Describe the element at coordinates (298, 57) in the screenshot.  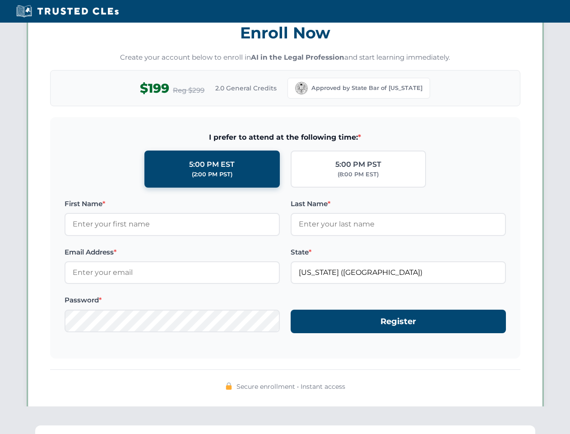
I see `strong: AI in the Legal Profession` at that location.